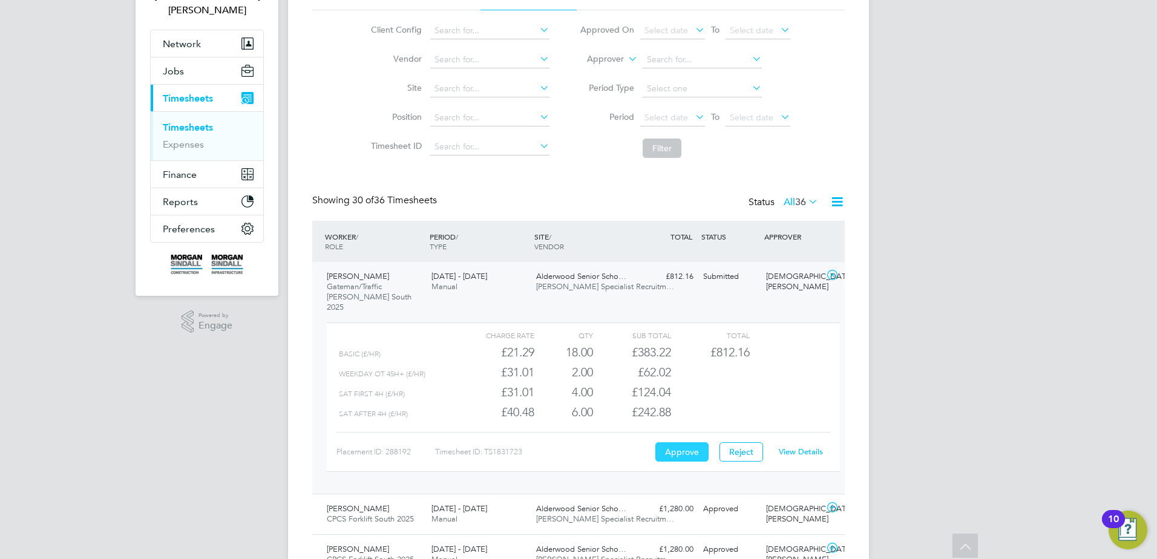 Image resolution: width=1157 pixels, height=559 pixels. Describe the element at coordinates (800, 202) in the screenshot. I see `span: 36` at that location.